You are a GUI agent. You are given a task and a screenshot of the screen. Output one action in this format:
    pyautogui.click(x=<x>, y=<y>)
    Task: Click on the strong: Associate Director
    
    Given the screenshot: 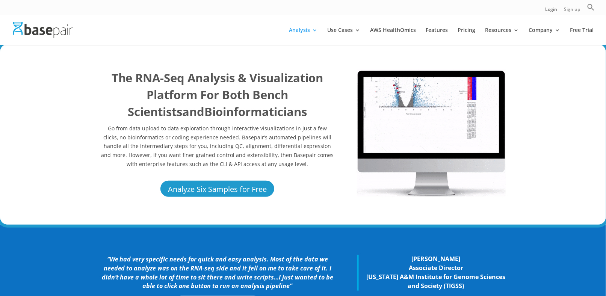 What is the action you would take?
    pyautogui.click(x=436, y=268)
    